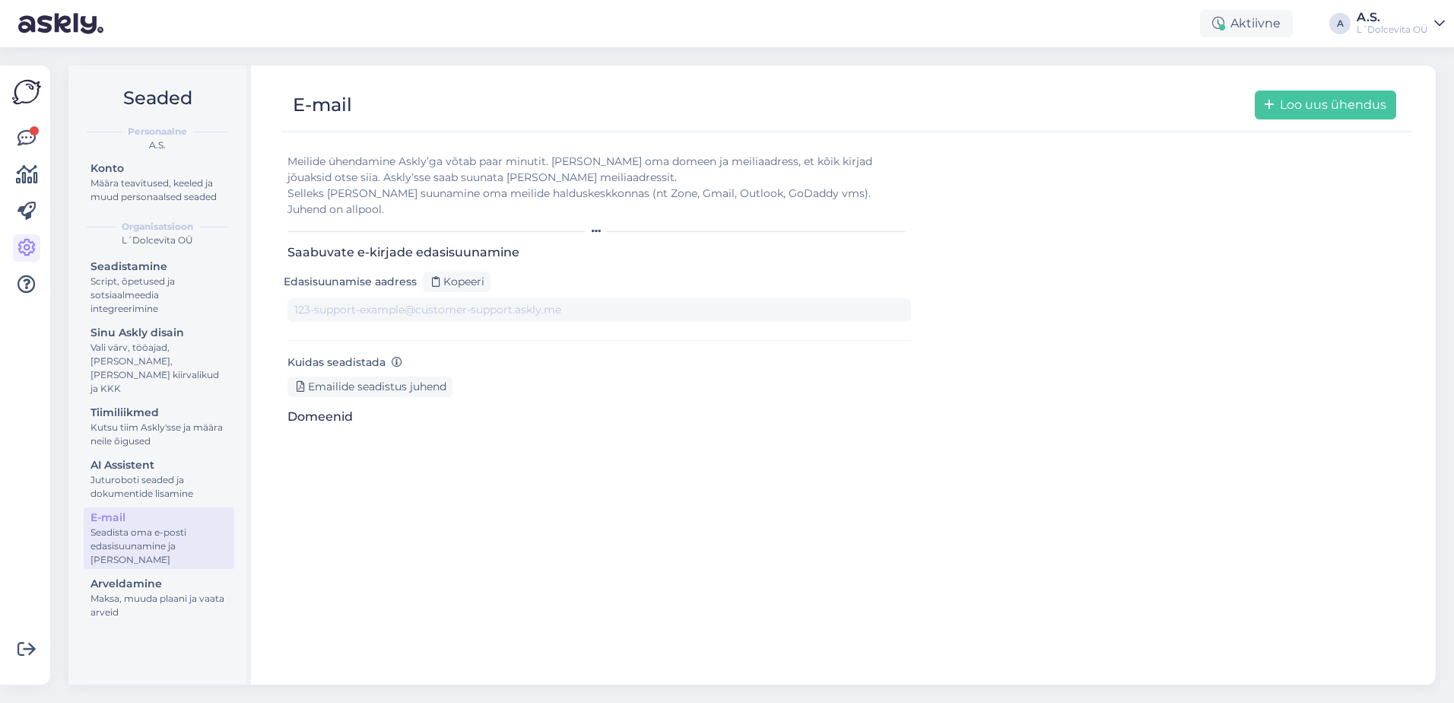 This screenshot has height=703, width=1454. I want to click on a: ArveldamineMaksa, muuda plaani ja vaata arveid, so click(159, 597).